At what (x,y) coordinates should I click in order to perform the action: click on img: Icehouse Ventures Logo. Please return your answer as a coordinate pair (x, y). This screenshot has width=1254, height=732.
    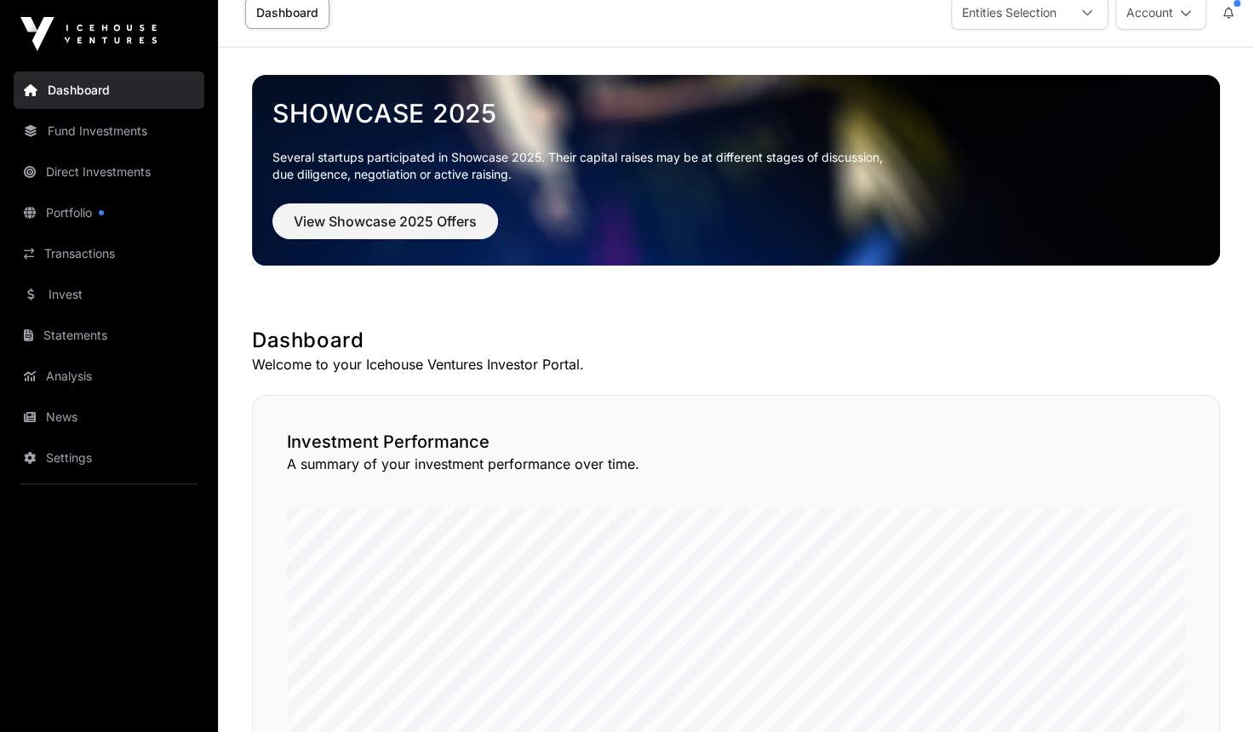
    Looking at the image, I should click on (89, 34).